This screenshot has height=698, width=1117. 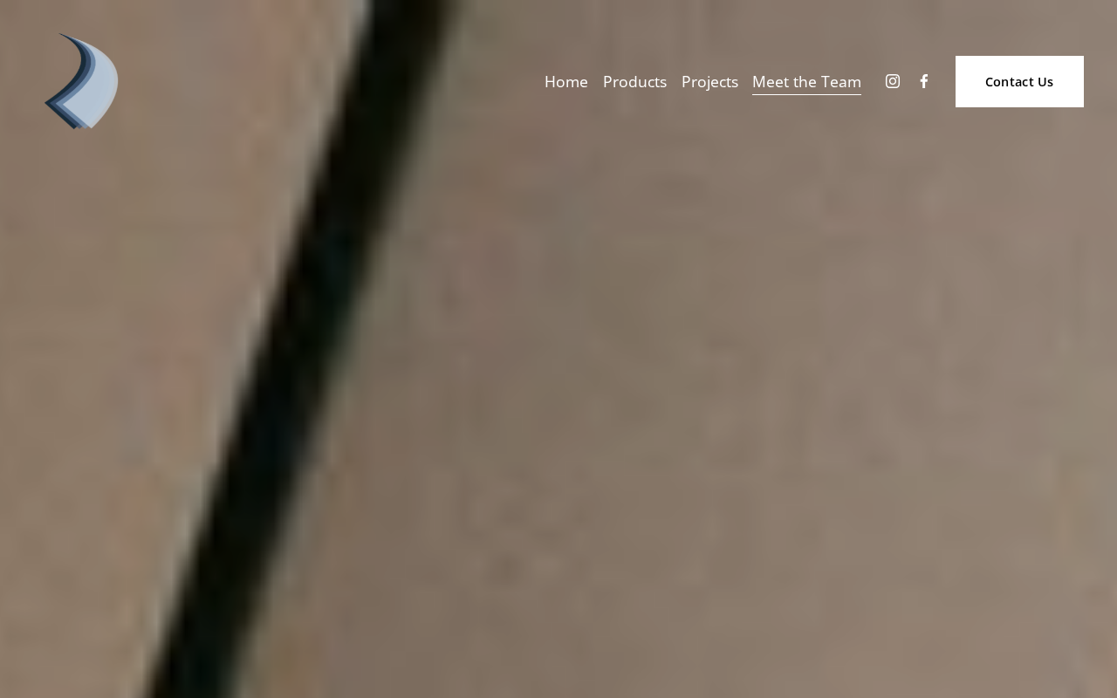 What do you see at coordinates (806, 81) in the screenshot?
I see `a: Meet the Team` at bounding box center [806, 81].